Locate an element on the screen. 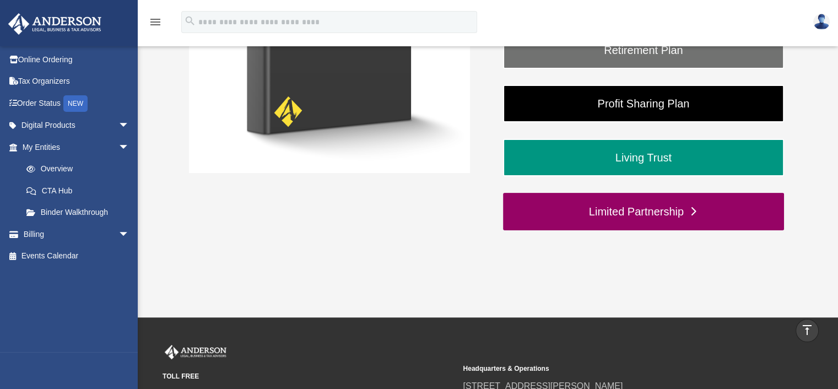  a: Living Trust is located at coordinates (644, 158).